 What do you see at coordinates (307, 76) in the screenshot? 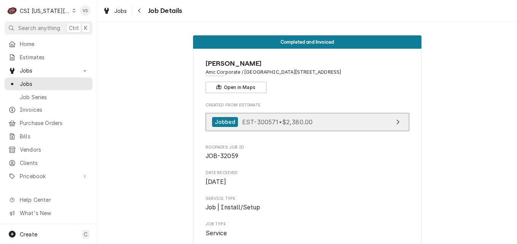
I see `div: Client Information` at bounding box center [307, 76].